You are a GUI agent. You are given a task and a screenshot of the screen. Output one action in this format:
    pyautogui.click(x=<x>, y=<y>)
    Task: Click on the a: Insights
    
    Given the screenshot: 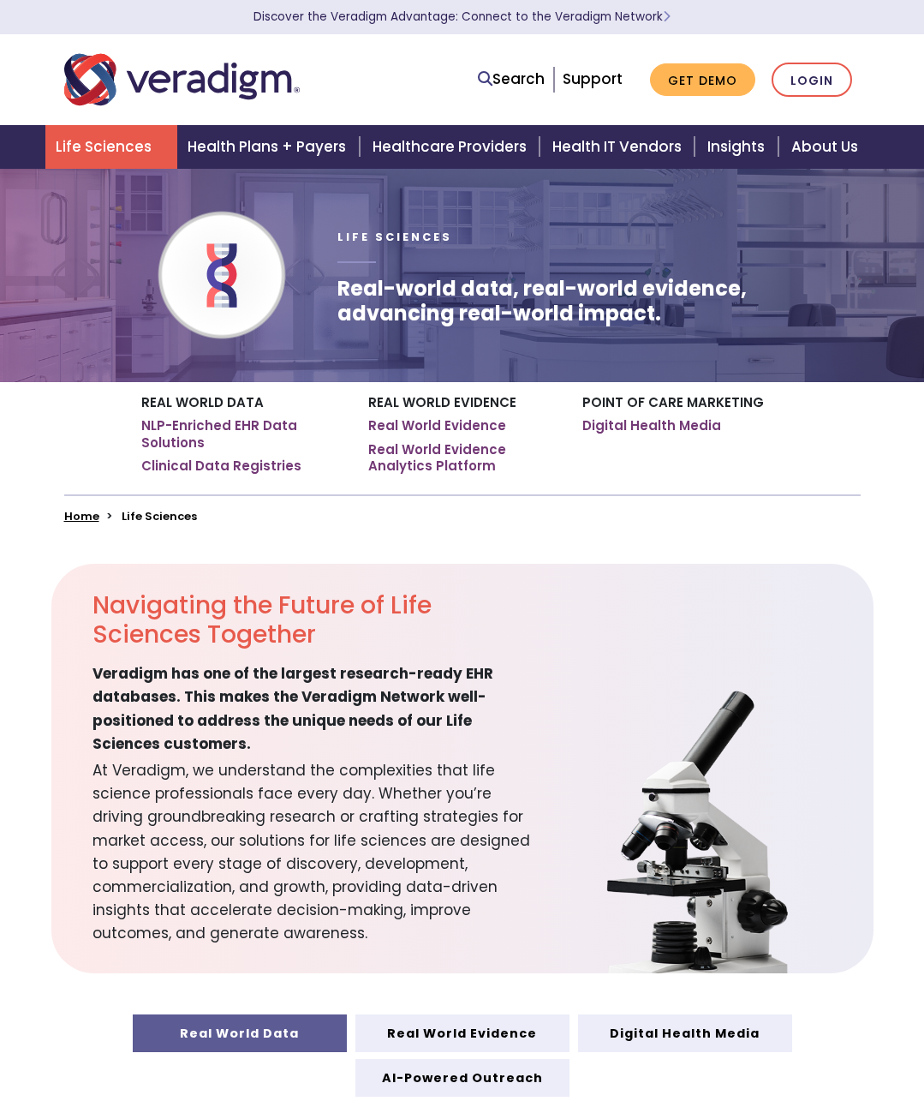 What is the action you would take?
    pyautogui.click(x=739, y=147)
    